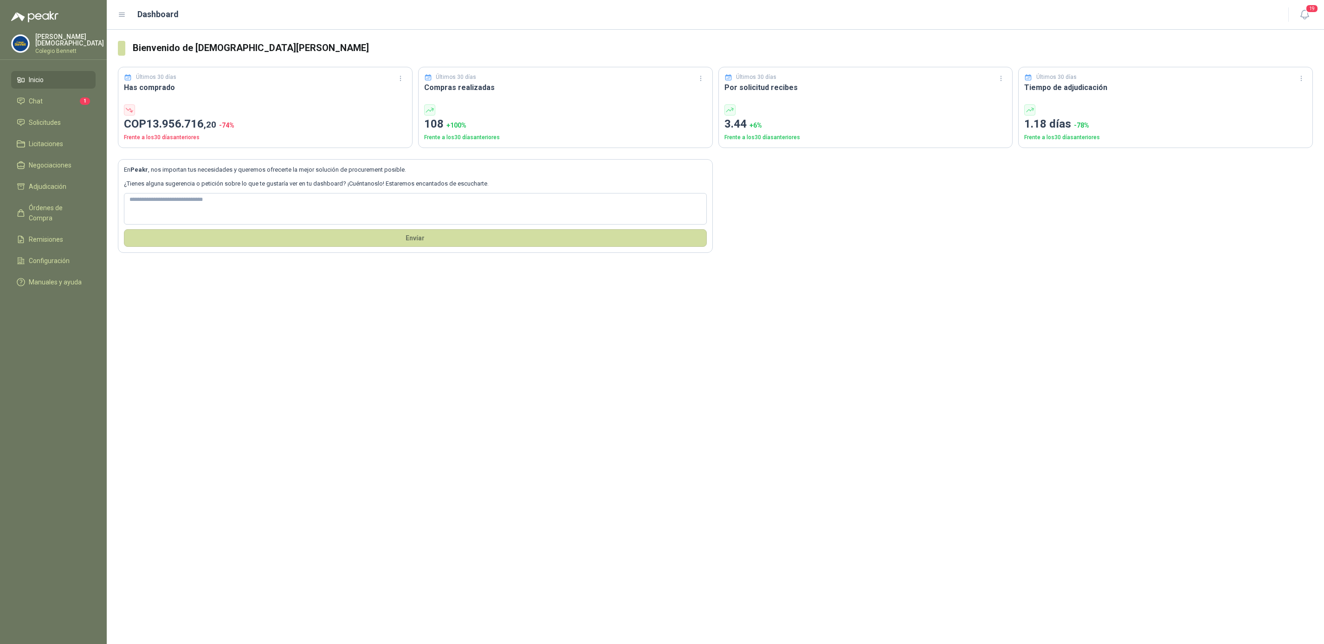 The width and height of the screenshot is (1324, 644). Describe the element at coordinates (53, 240) in the screenshot. I see `a: Remisiones` at that location.